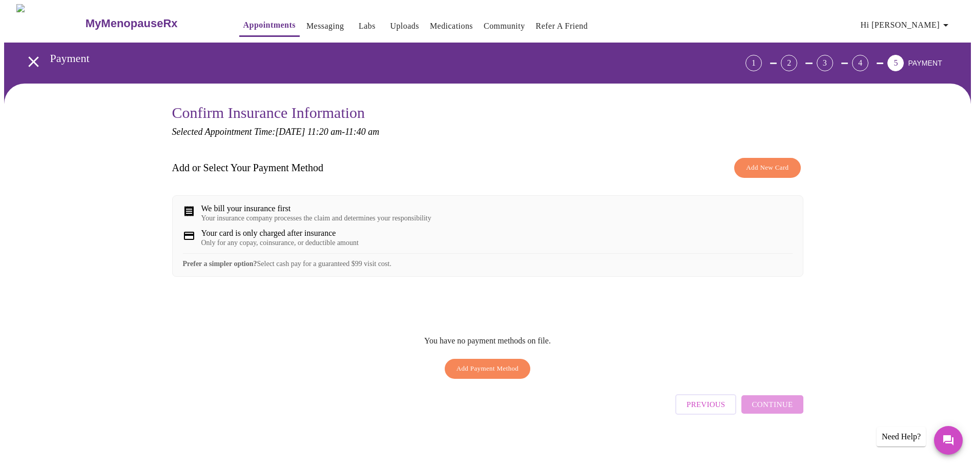 The image size is (975, 467). What do you see at coordinates (404, 26) in the screenshot?
I see `button: Uploads` at bounding box center [404, 26].